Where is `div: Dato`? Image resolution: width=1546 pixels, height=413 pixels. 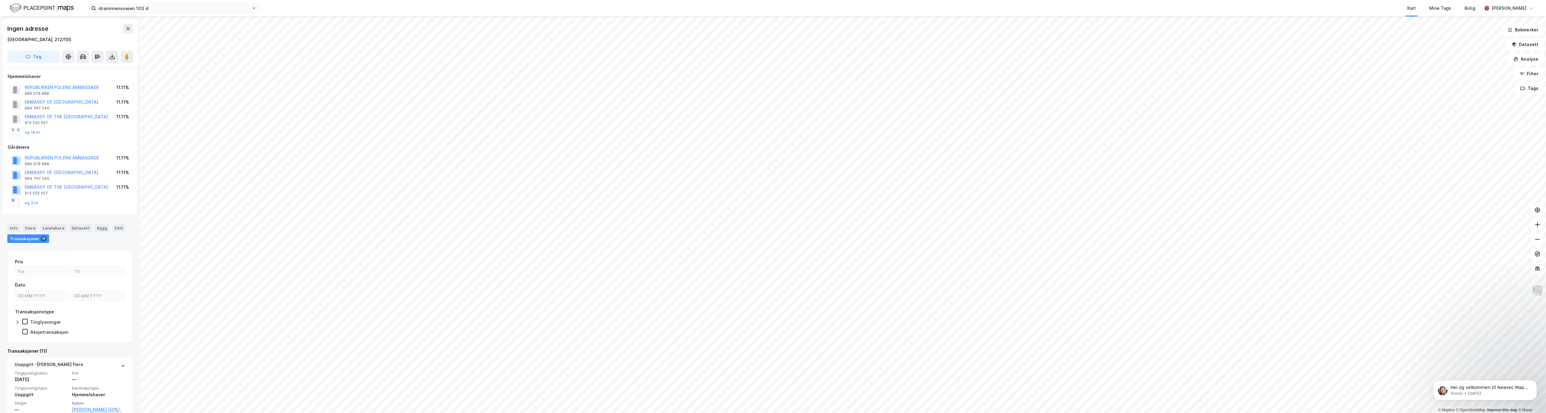 div: Dato is located at coordinates (20, 285).